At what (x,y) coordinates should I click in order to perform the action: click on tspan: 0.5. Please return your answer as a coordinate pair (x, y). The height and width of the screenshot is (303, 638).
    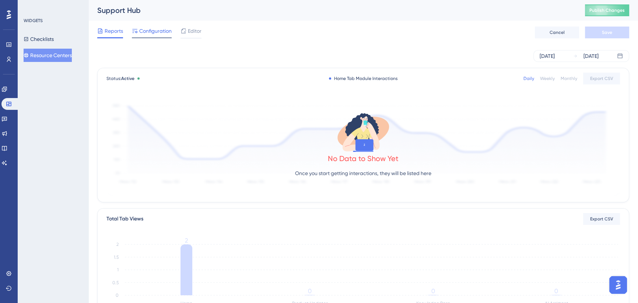
    Looking at the image, I should click on (115, 283).